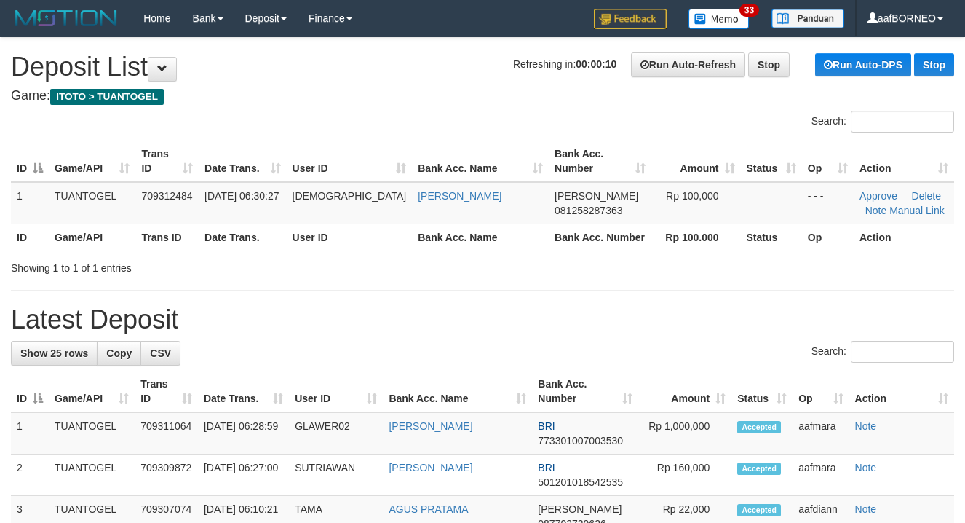 This screenshot has width=965, height=523. I want to click on h1: Latest Deposit, so click(483, 320).